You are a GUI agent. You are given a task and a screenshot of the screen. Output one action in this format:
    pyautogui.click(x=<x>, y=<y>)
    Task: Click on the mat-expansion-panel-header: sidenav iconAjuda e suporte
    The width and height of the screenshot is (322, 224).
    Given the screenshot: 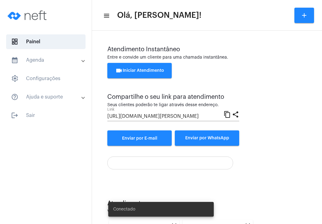 What is the action you would take?
    pyautogui.click(x=48, y=97)
    